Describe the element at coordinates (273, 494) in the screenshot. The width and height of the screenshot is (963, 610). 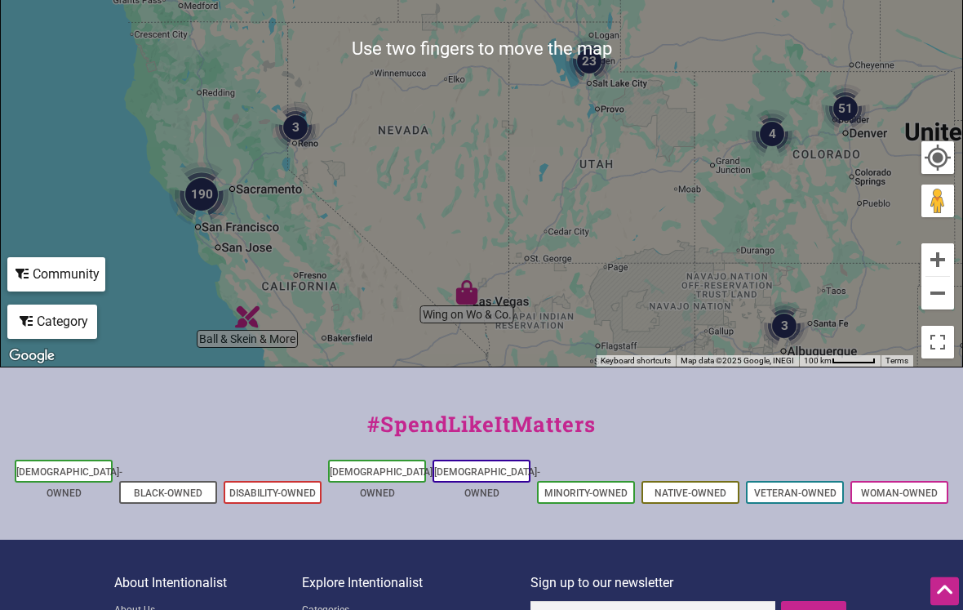
I see `a: Disability-Owned` at that location.